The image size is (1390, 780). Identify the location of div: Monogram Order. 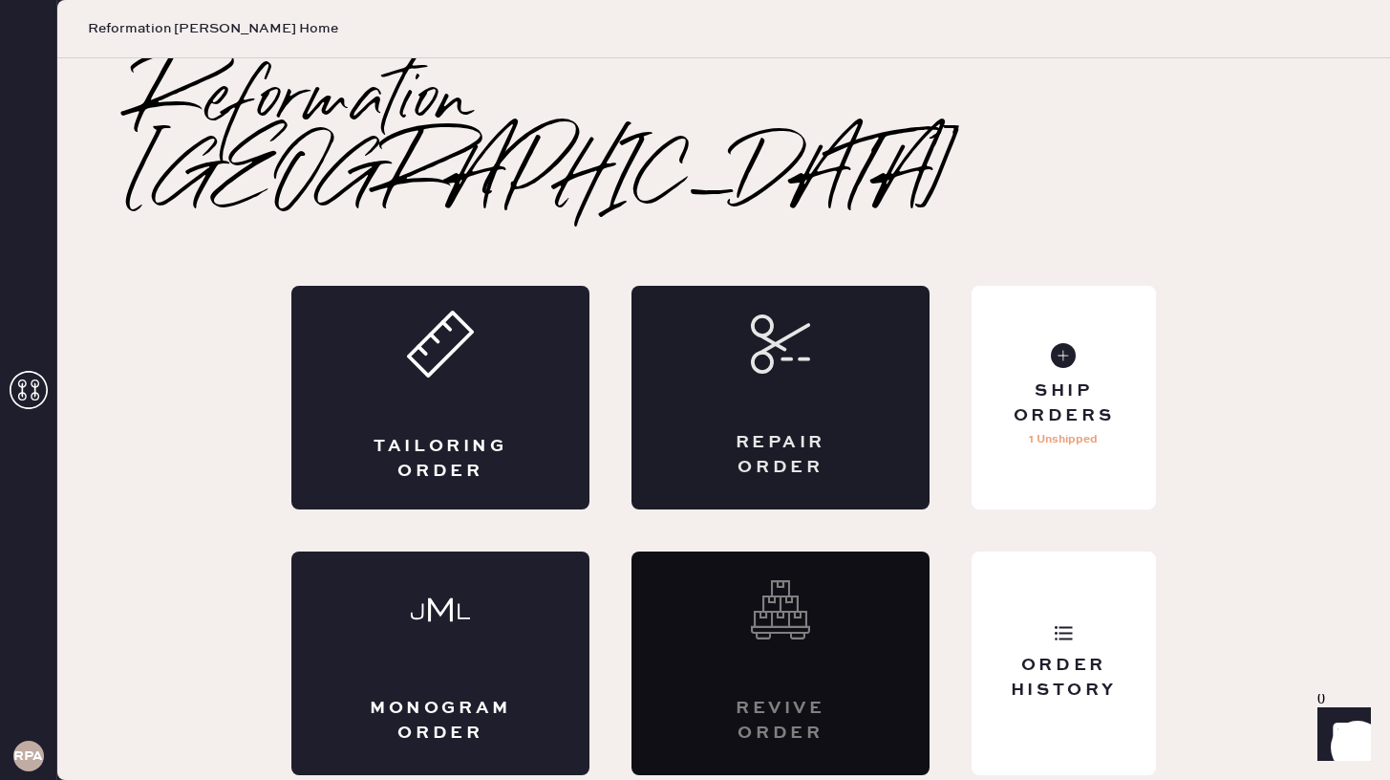
(441, 721).